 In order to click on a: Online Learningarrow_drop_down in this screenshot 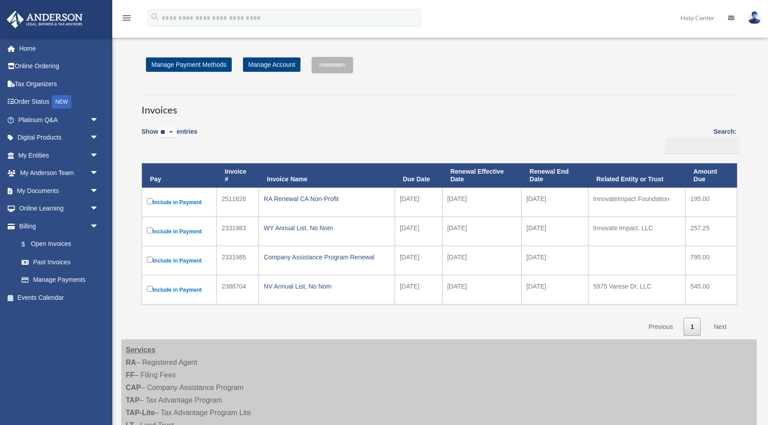, I will do `click(59, 209)`.